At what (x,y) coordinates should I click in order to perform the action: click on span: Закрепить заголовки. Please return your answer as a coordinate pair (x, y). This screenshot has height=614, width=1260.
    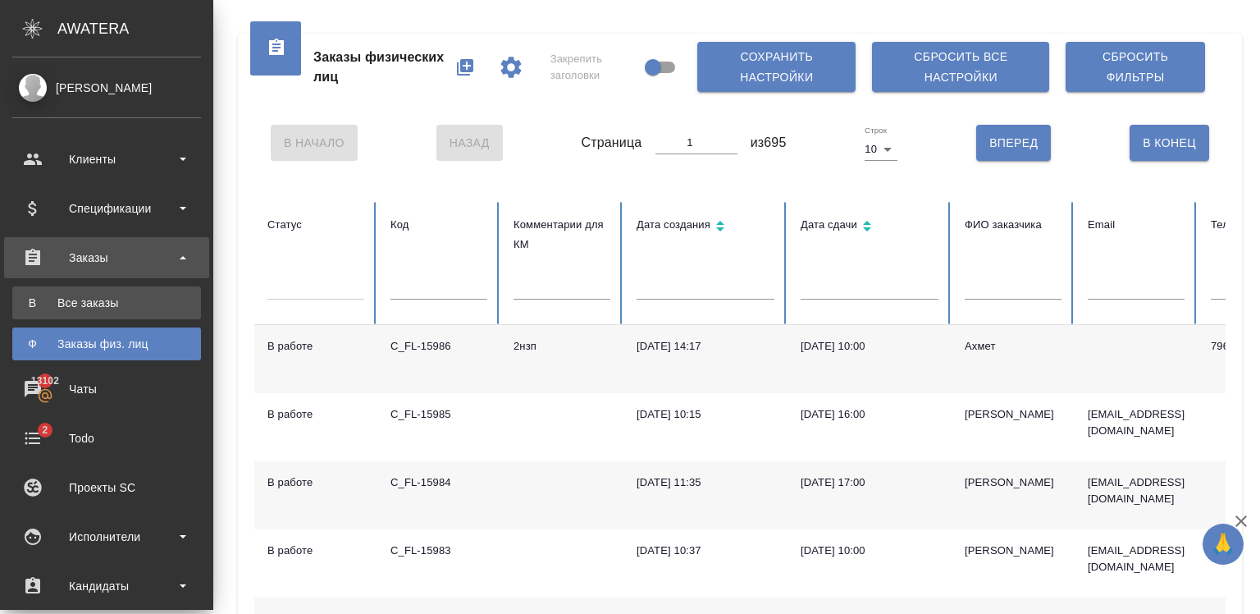
    Looking at the image, I should click on (594, 67).